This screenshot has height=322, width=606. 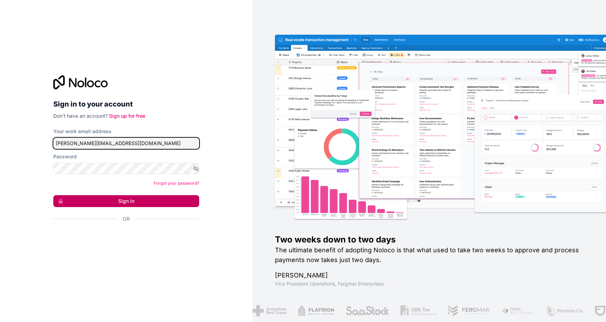 I want to click on h1: Two weeks down to two days, so click(x=429, y=240).